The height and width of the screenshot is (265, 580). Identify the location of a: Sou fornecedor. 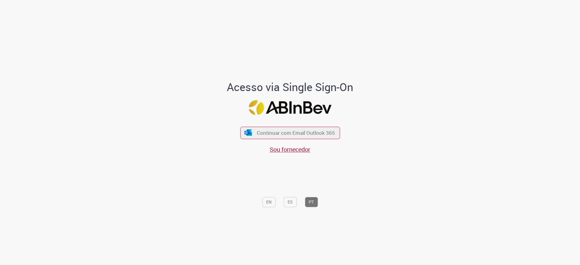
(290, 149).